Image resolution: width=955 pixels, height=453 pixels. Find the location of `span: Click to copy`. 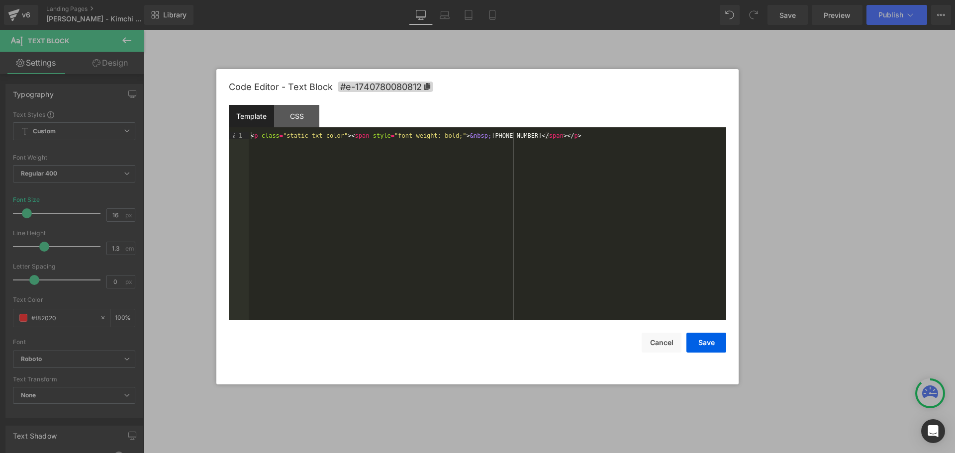

span: Click to copy is located at coordinates (386, 87).